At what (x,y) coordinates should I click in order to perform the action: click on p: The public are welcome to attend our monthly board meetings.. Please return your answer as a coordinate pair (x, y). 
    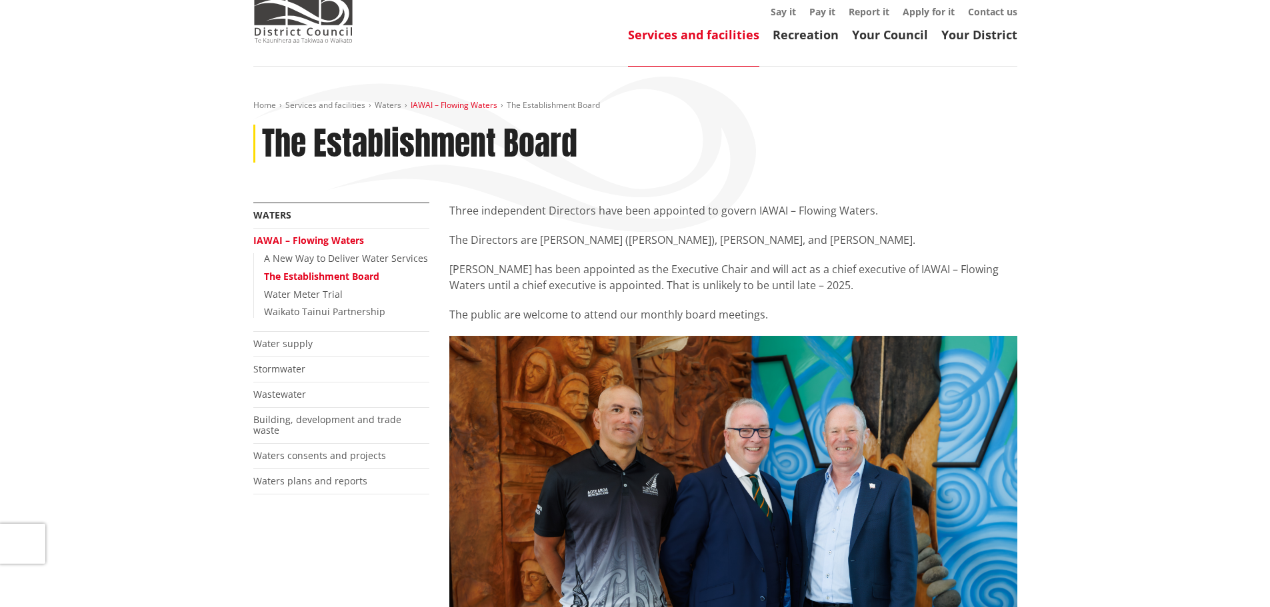
    Looking at the image, I should click on (733, 315).